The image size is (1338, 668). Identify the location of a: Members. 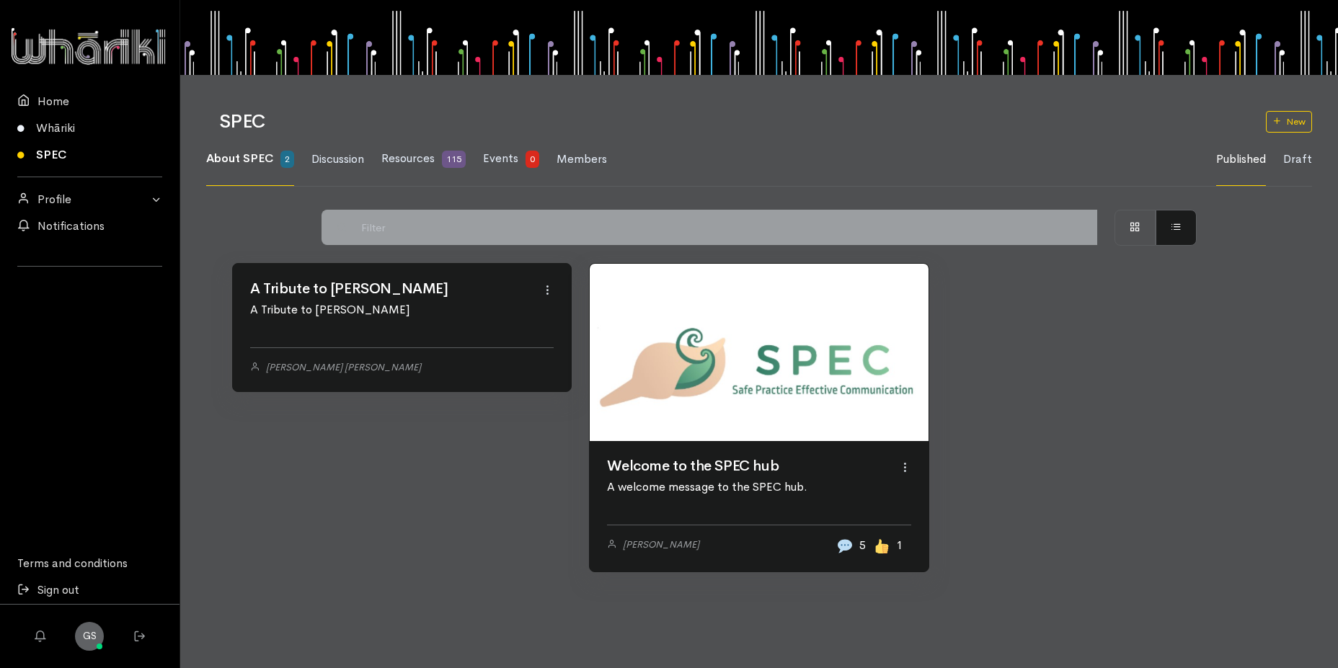
(582, 159).